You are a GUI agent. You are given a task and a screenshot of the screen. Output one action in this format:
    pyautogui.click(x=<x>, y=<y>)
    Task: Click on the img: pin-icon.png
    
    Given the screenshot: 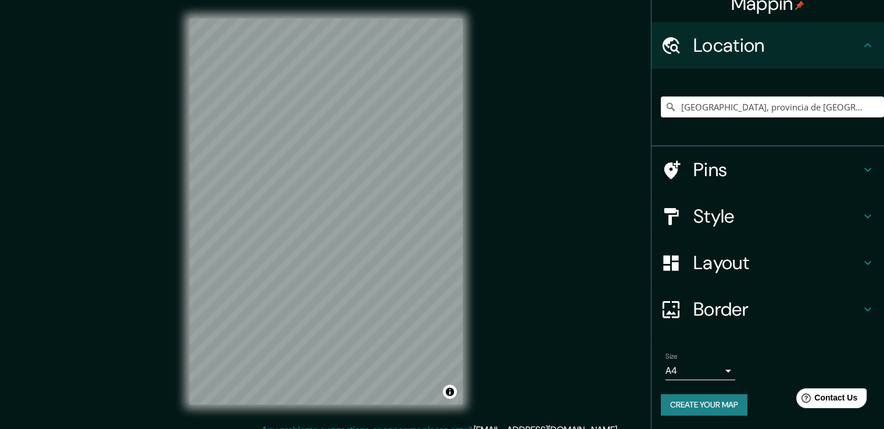 What is the action you would take?
    pyautogui.click(x=799, y=5)
    